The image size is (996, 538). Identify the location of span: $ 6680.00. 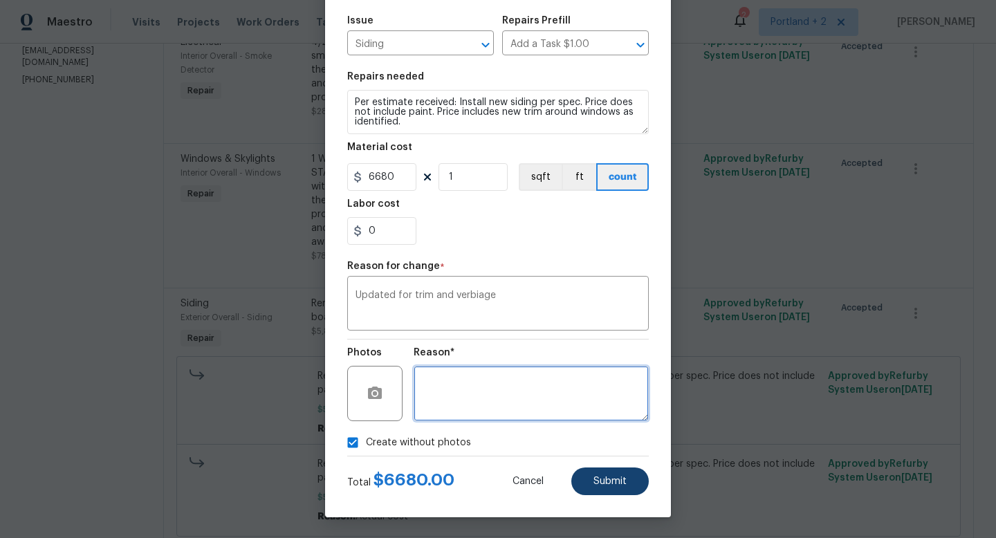
(414, 480).